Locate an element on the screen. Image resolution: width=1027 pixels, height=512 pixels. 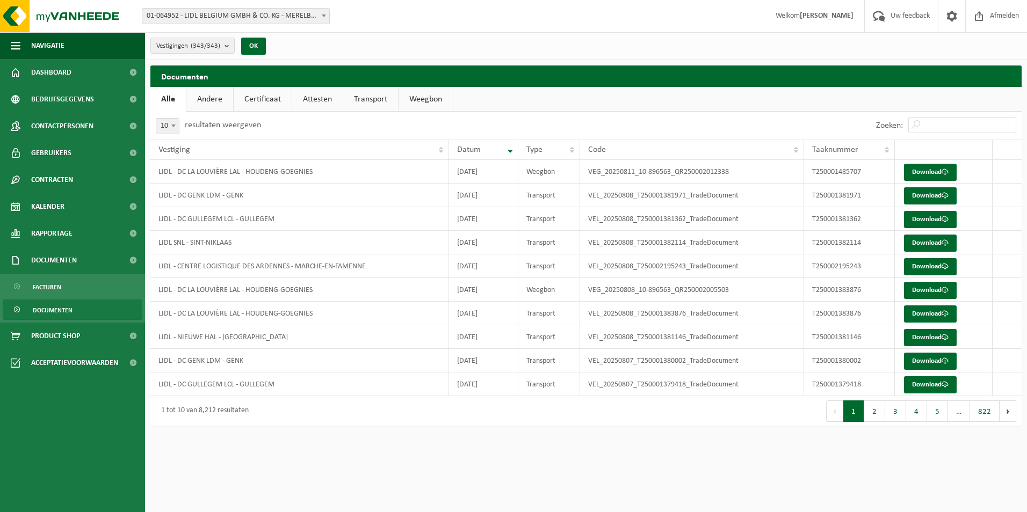
button: 4 is located at coordinates (916, 411).